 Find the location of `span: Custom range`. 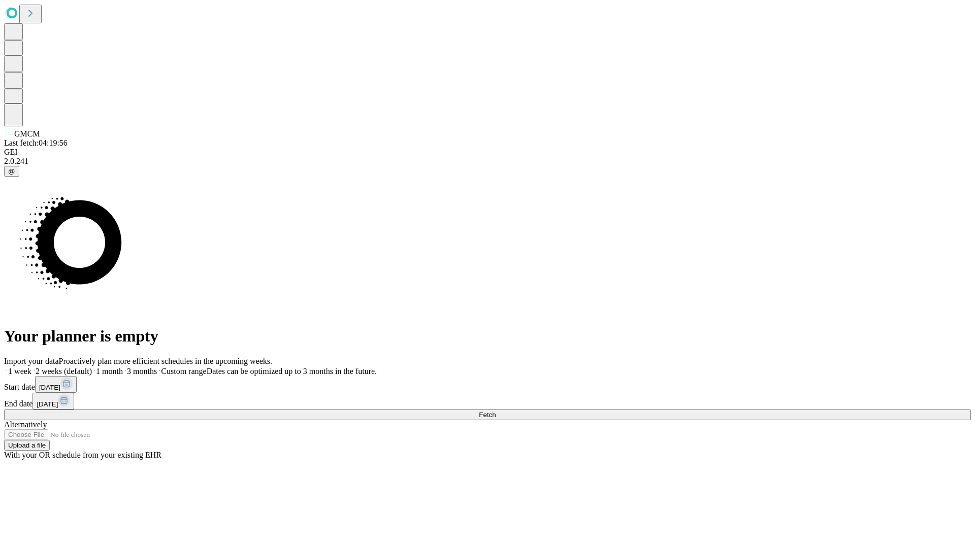

span: Custom range is located at coordinates (183, 371).